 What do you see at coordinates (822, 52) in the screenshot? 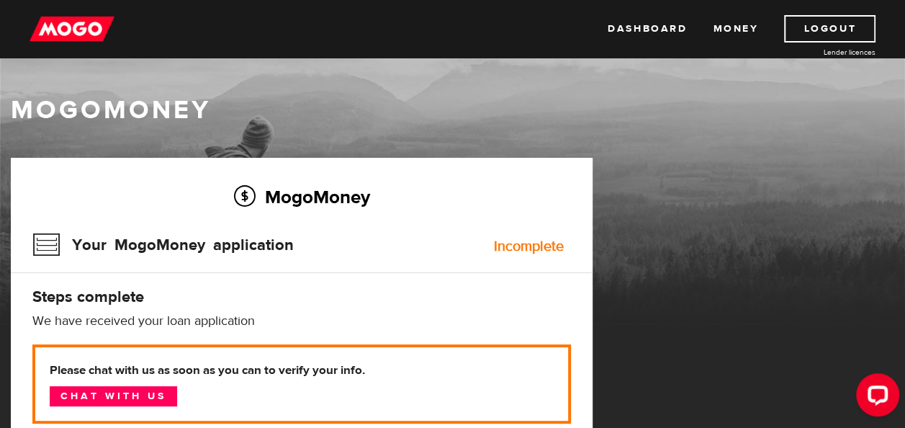
I see `a: Lender licences` at bounding box center [822, 52].